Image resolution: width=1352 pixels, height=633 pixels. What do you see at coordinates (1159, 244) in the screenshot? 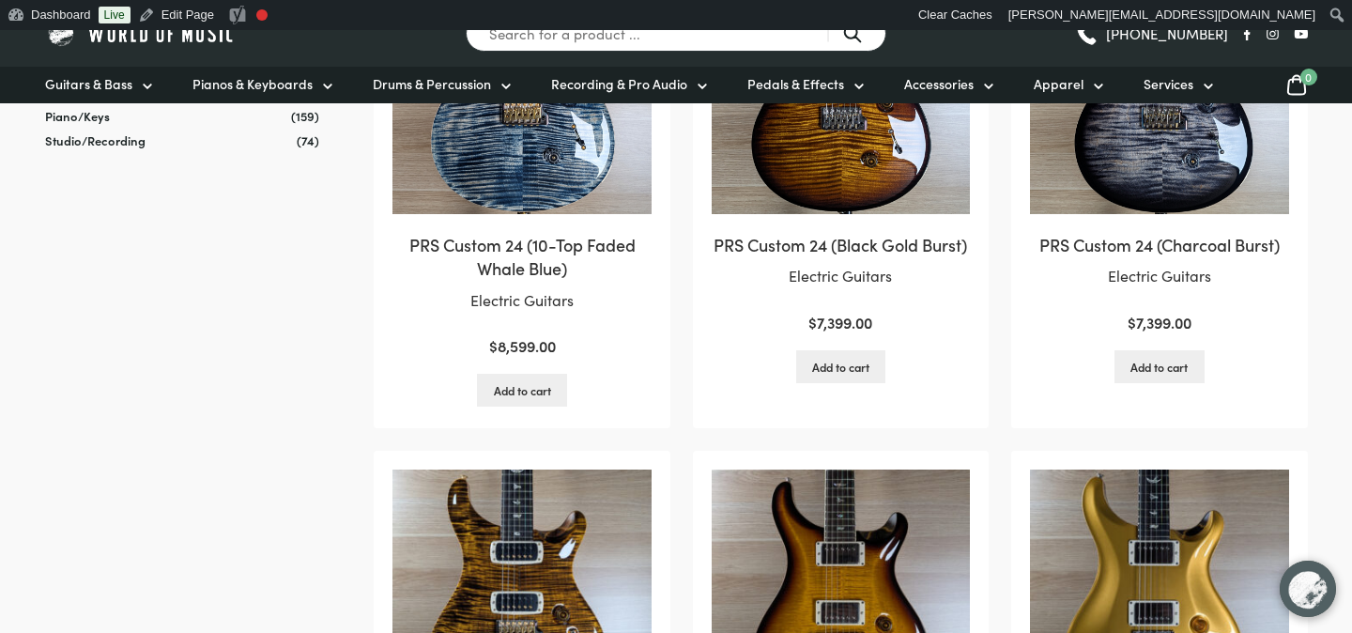
I see `h2: PRS Custom 24 (Charcoal Burst)` at bounding box center [1159, 244].